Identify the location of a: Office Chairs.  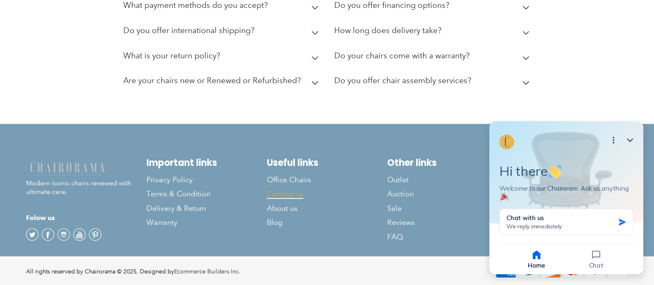
(327, 180).